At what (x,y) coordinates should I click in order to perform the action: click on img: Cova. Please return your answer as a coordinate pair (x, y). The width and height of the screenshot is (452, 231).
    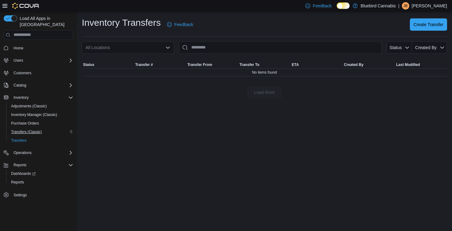
    Looking at the image, I should click on (26, 6).